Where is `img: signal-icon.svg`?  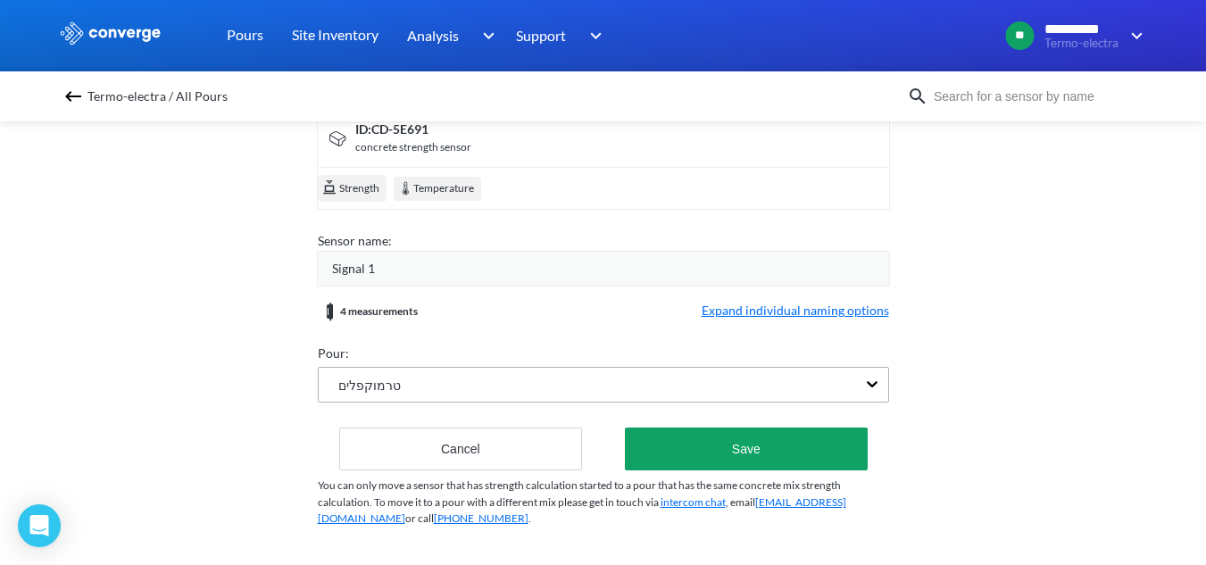
img: signal-icon.svg is located at coordinates (337, 138).